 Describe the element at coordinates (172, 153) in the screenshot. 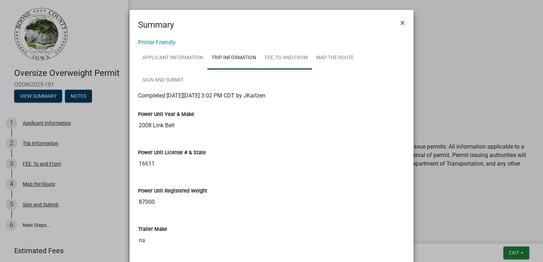

I see `label: Power Unit License # & State` at that location.